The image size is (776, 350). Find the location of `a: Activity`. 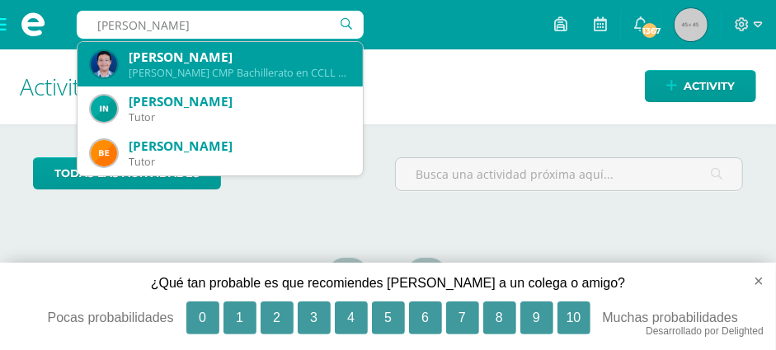

a: Activity is located at coordinates (700, 86).